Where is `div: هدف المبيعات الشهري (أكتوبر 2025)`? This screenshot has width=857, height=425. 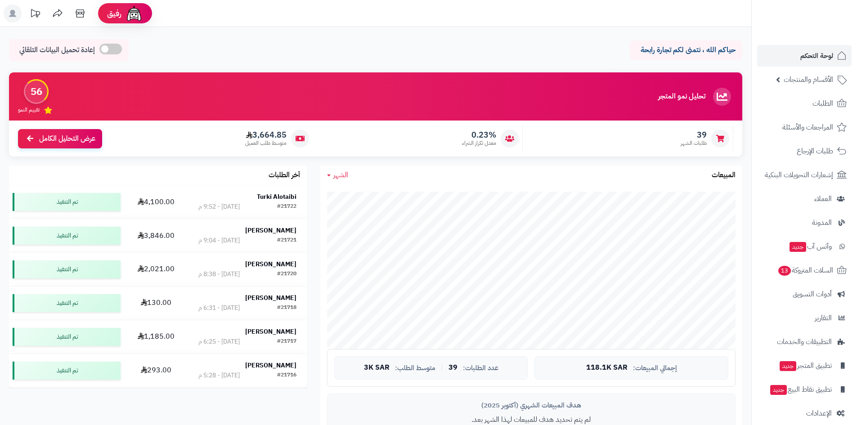
div: هدف المبيعات الشهري (أكتوبر 2025) is located at coordinates (532, 406).